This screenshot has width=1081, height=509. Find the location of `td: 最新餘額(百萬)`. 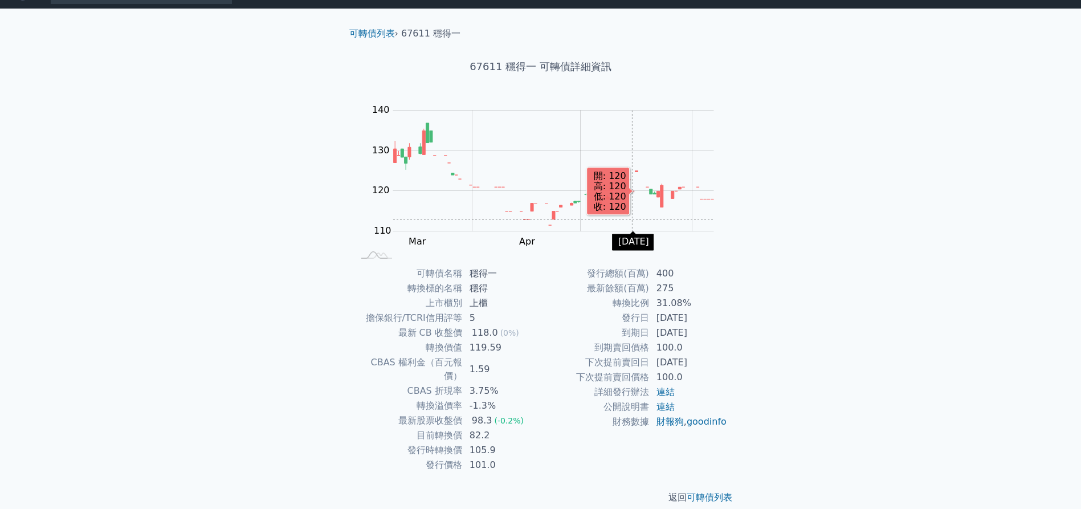

td: 最新餘額(百萬) is located at coordinates (595, 288).